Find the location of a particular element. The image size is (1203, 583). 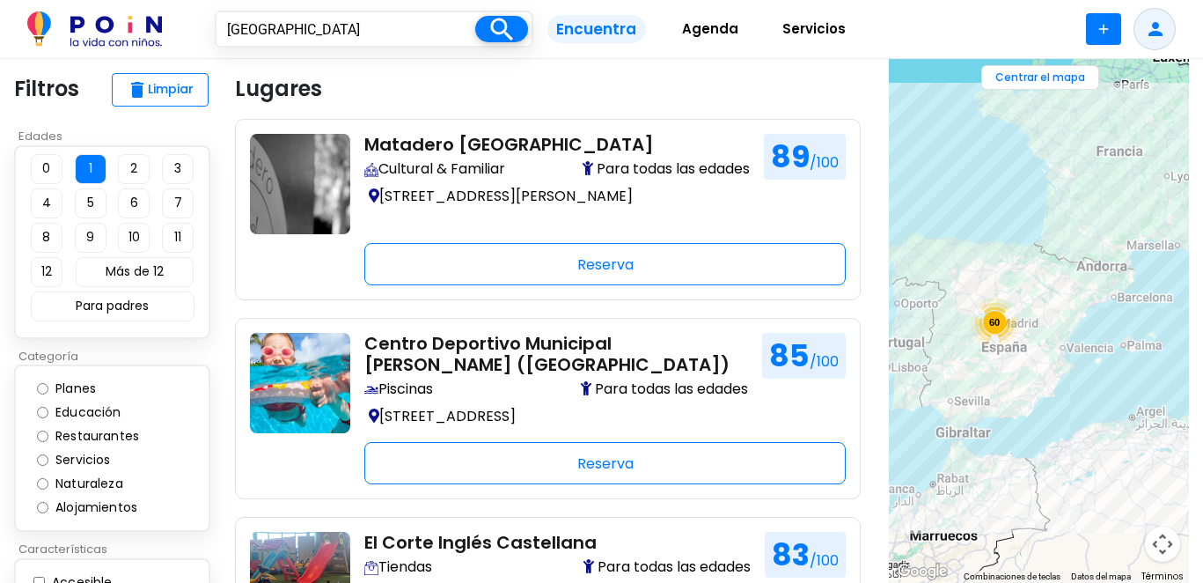

button: 10 is located at coordinates (134, 238).